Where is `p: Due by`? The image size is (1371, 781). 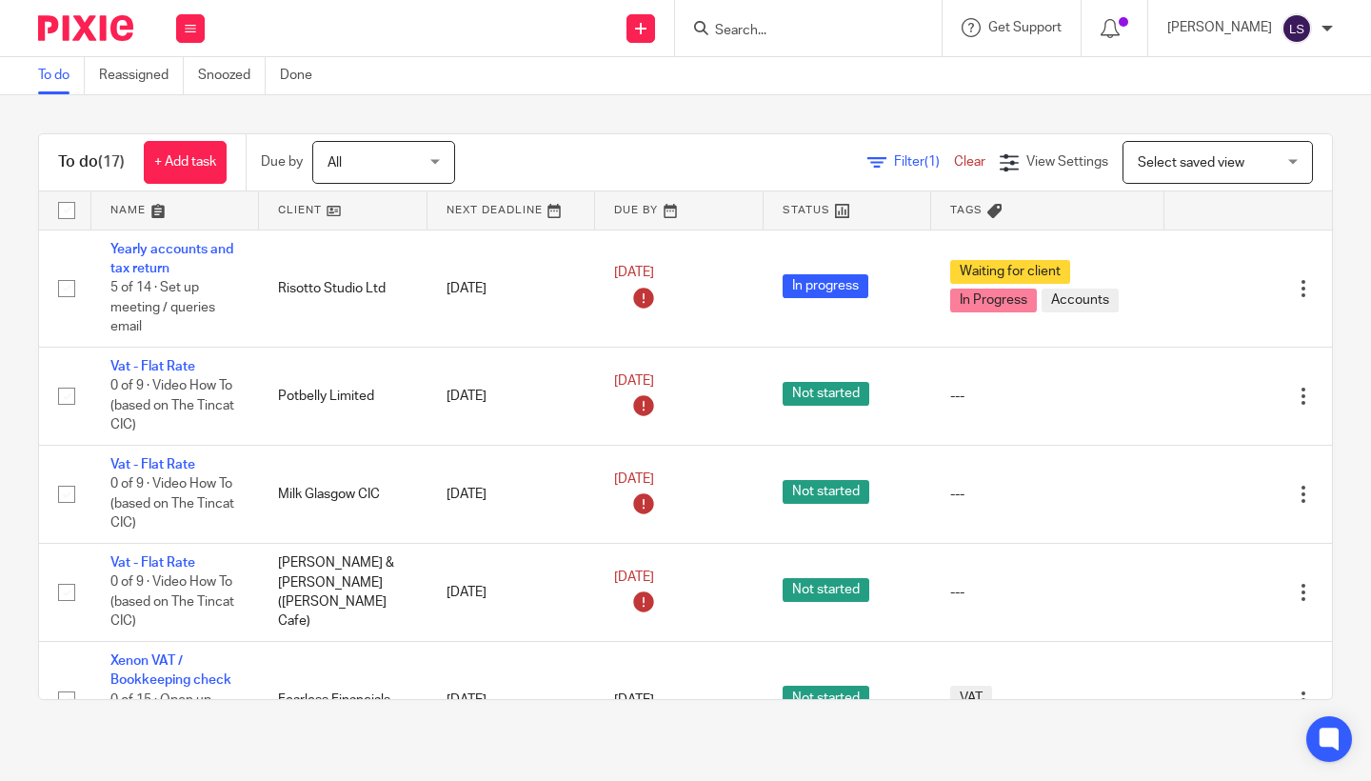 p: Due by is located at coordinates (282, 162).